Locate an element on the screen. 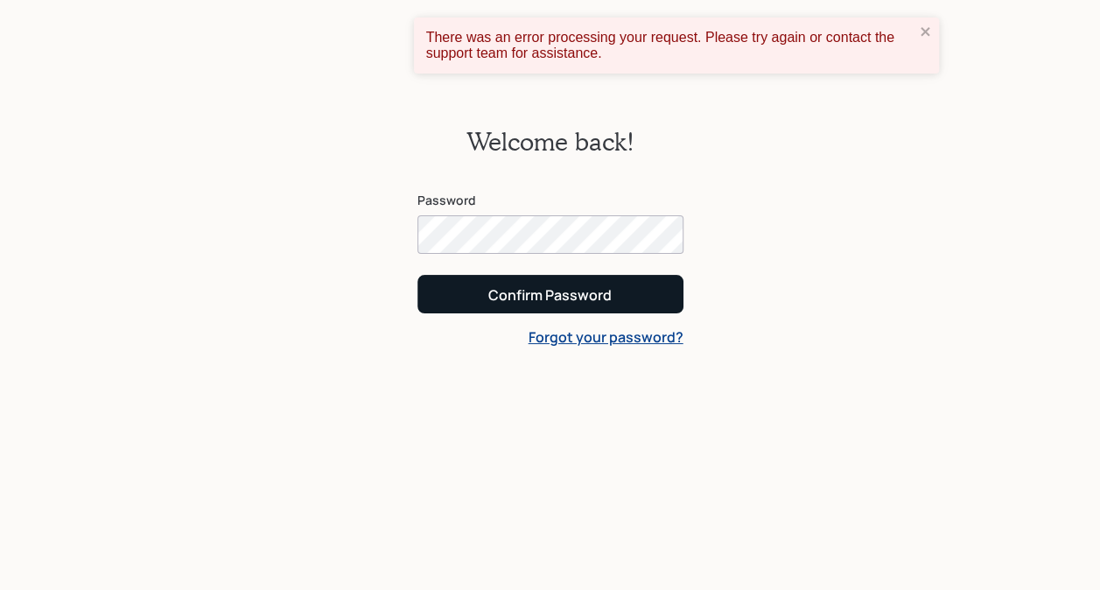 Image resolution: width=1100 pixels, height=590 pixels. div: There was an error processing your request. Please try again or contact the support team for assi... is located at coordinates (671, 46).